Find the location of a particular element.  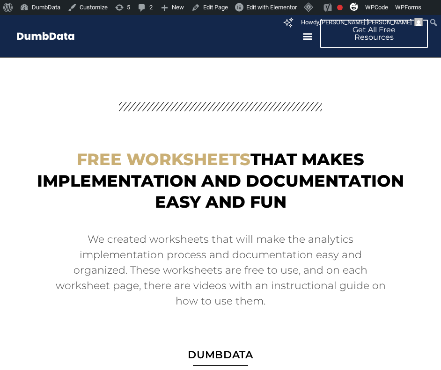

span: Edit with Elementor is located at coordinates (271, 7).